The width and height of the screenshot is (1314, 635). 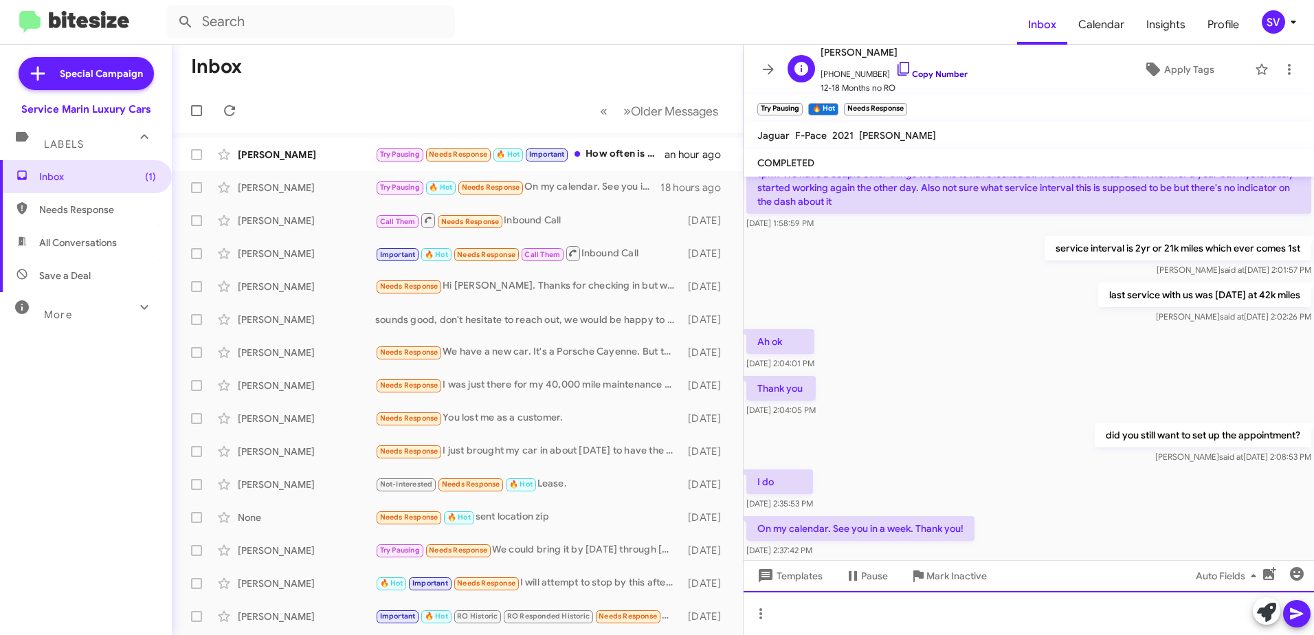 I want to click on div: On my calendar. See you in a week. Thank you!, so click(x=517, y=187).